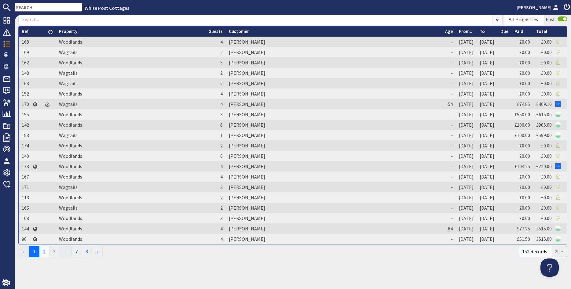 This screenshot has height=289, width=571. What do you see at coordinates (523, 229) in the screenshot?
I see `a: £77.25` at bounding box center [523, 229].